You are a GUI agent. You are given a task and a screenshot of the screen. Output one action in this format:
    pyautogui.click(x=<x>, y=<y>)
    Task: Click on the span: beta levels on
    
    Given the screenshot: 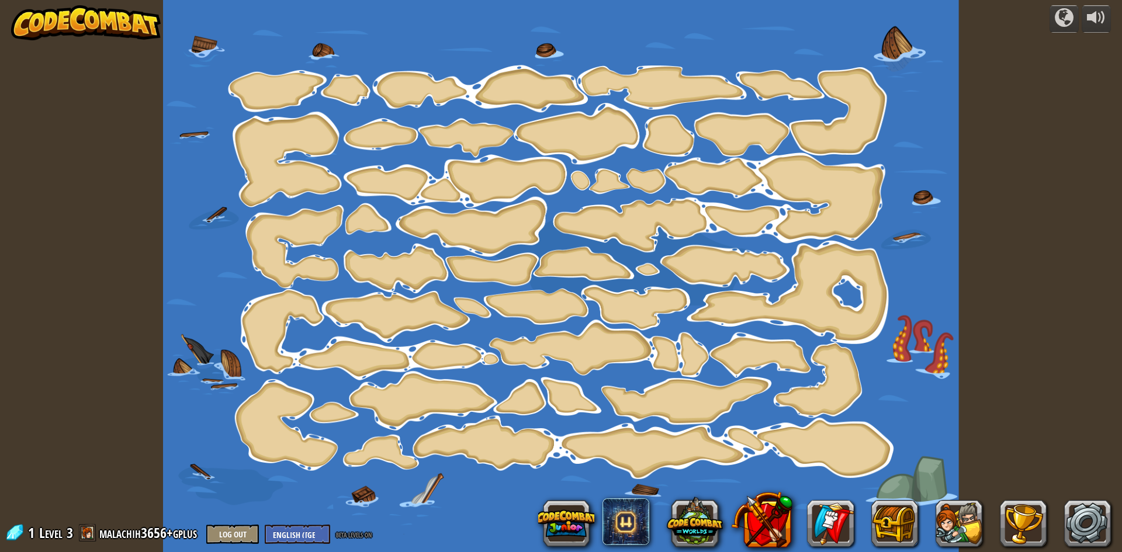 What is the action you would take?
    pyautogui.click(x=354, y=534)
    